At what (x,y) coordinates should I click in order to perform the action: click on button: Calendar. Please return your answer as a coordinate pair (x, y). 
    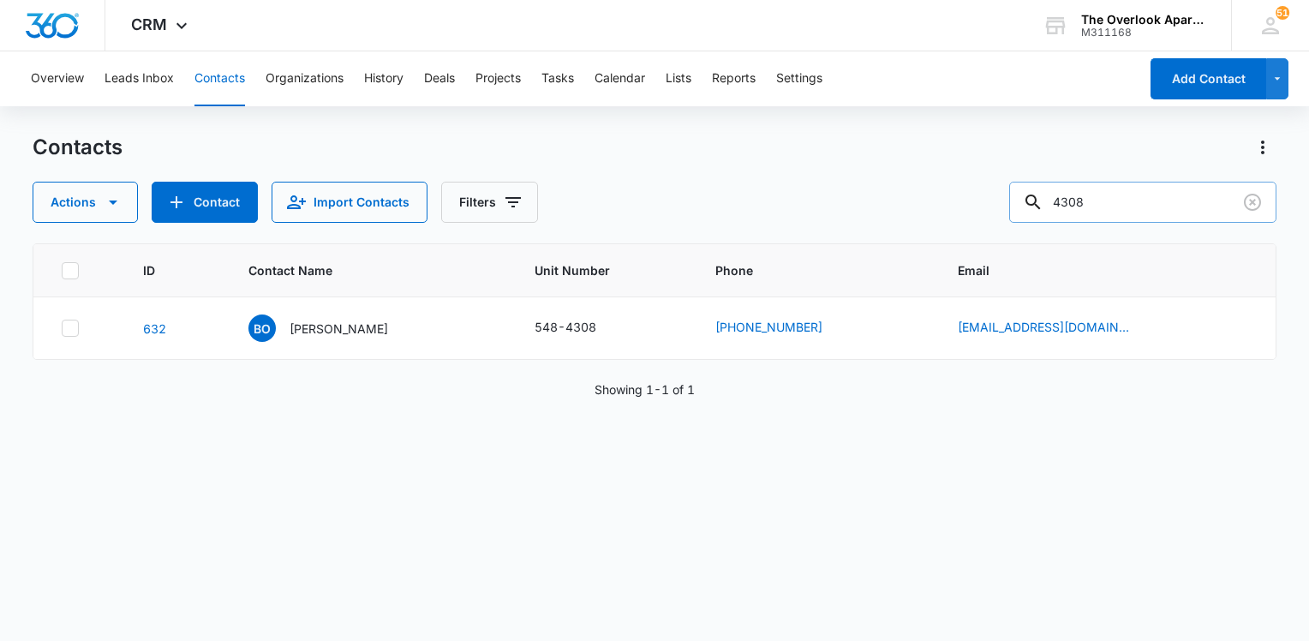
    Looking at the image, I should click on (619, 79).